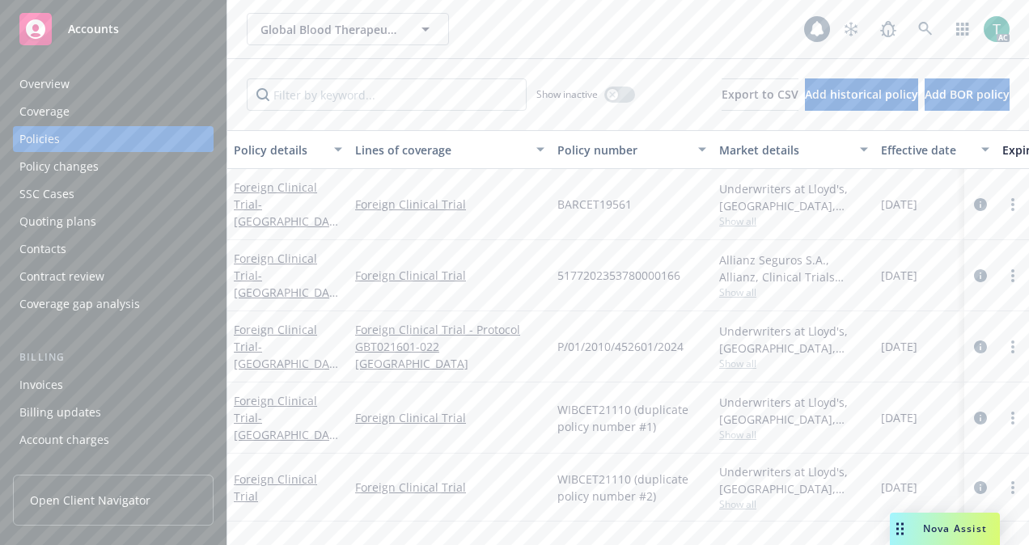 Image resolution: width=1029 pixels, height=545 pixels. Describe the element at coordinates (113, 84) in the screenshot. I see `a: Overview` at that location.